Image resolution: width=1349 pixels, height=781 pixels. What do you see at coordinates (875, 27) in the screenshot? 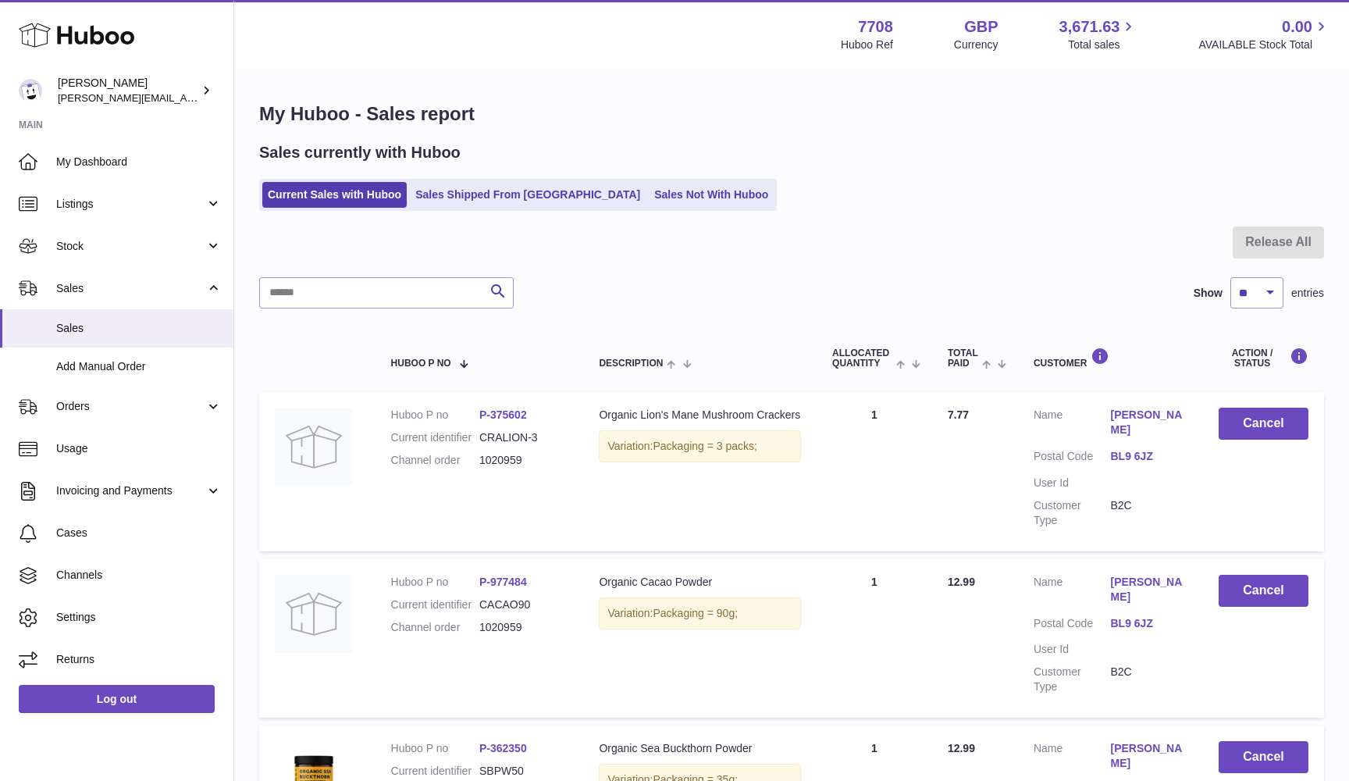
I see `strong: 7708` at bounding box center [875, 27].